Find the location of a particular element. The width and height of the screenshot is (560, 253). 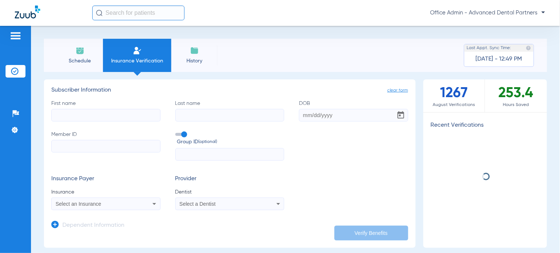

input: Member ID is located at coordinates (106, 146).